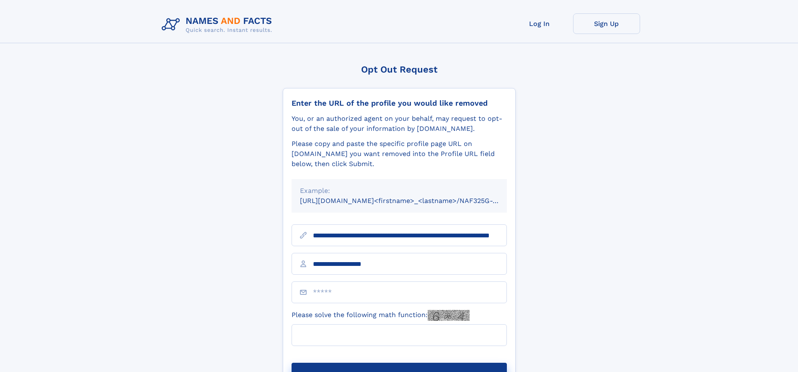  What do you see at coordinates (607, 23) in the screenshot?
I see `a: Sign Up` at bounding box center [607, 23].